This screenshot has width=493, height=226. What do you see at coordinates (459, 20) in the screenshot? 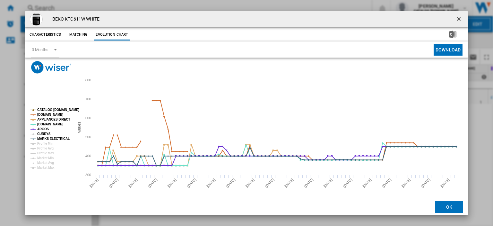
I see `ng-md-icon: getI18NText('BUTTONS.CLOSE_DIALOG')` at bounding box center [459, 20].